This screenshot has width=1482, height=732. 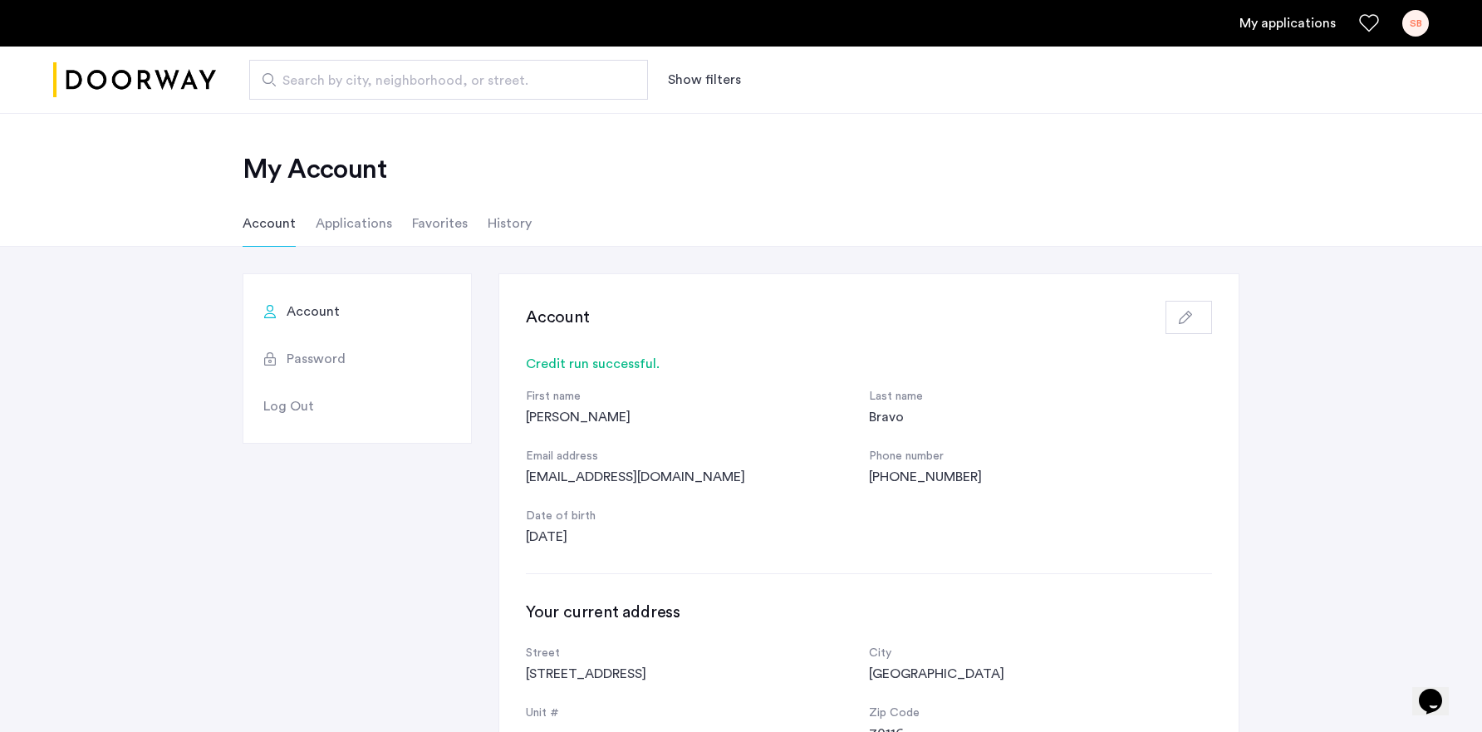 What do you see at coordinates (1189, 317) in the screenshot?
I see `button: button` at bounding box center [1189, 317].